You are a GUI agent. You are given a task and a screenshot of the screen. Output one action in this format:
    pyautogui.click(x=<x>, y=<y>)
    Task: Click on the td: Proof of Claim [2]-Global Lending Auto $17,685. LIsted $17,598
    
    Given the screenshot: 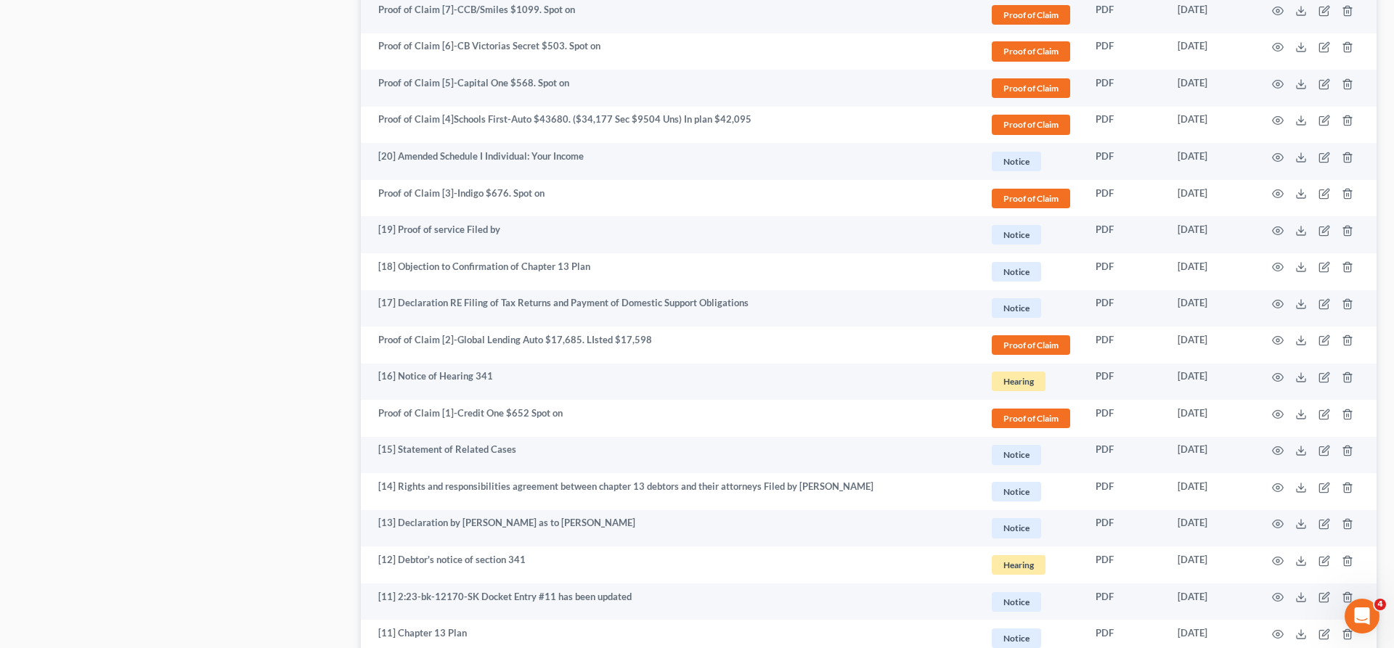 What is the action you would take?
    pyautogui.click(x=669, y=345)
    